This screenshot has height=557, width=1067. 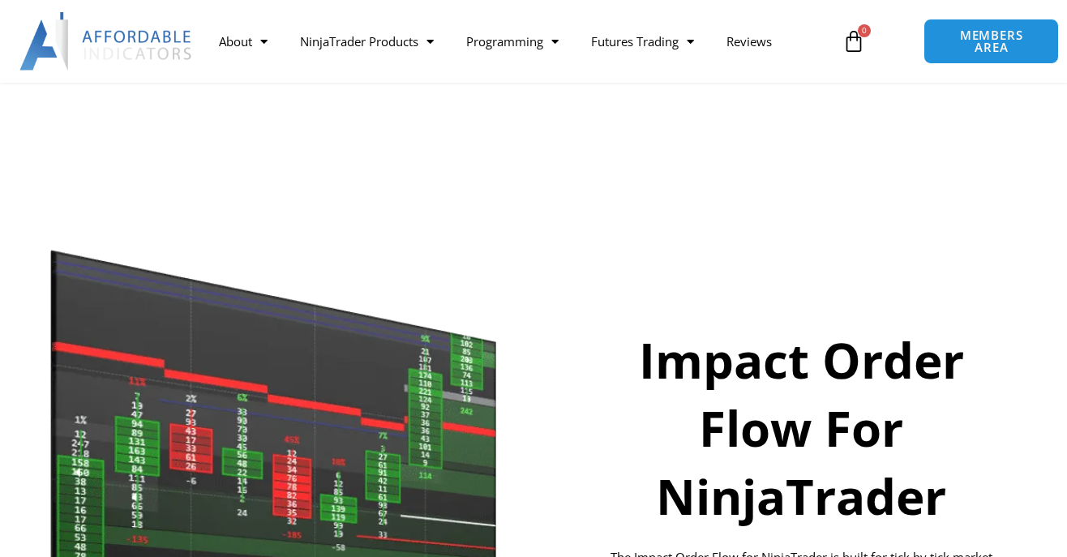 I want to click on img: LogoAI | Affordable Indicators – NinjaTrader, so click(x=106, y=41).